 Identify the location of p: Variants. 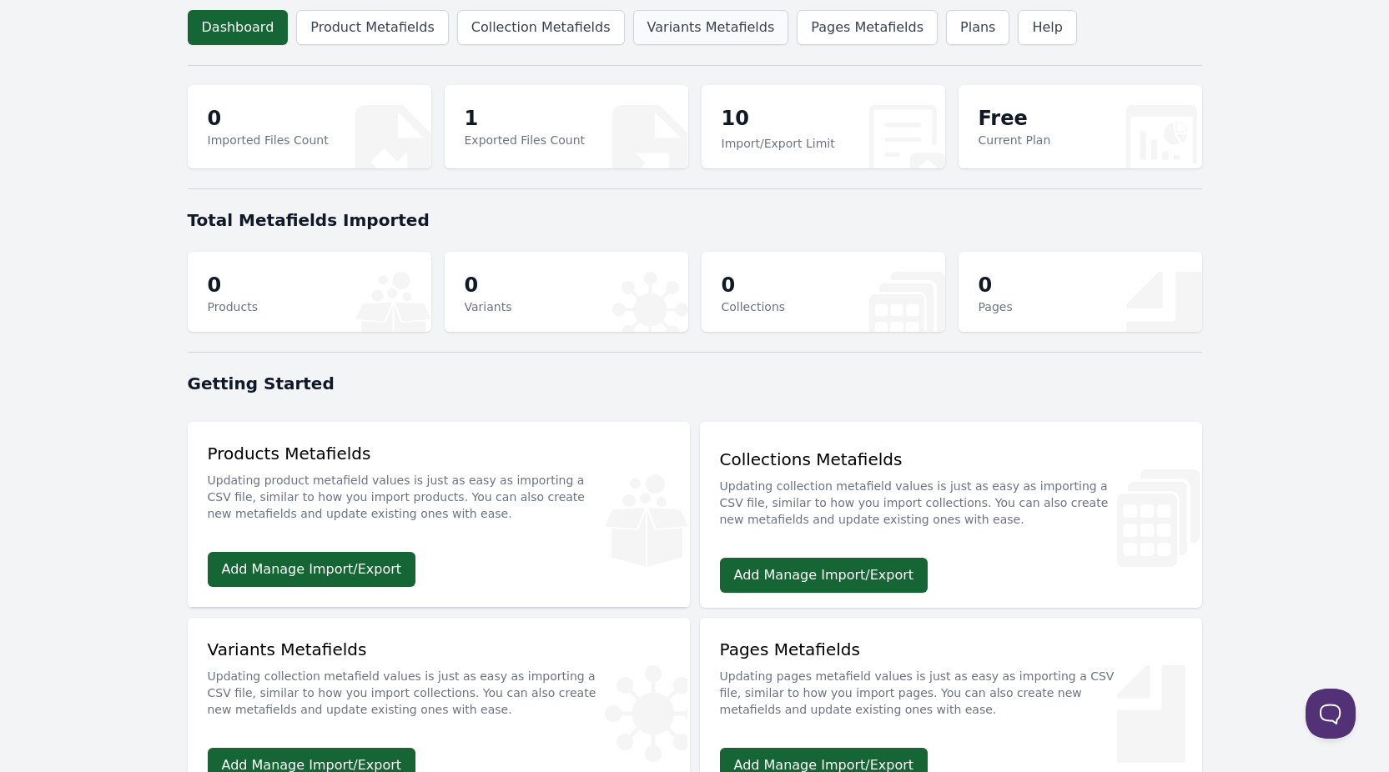
(488, 307).